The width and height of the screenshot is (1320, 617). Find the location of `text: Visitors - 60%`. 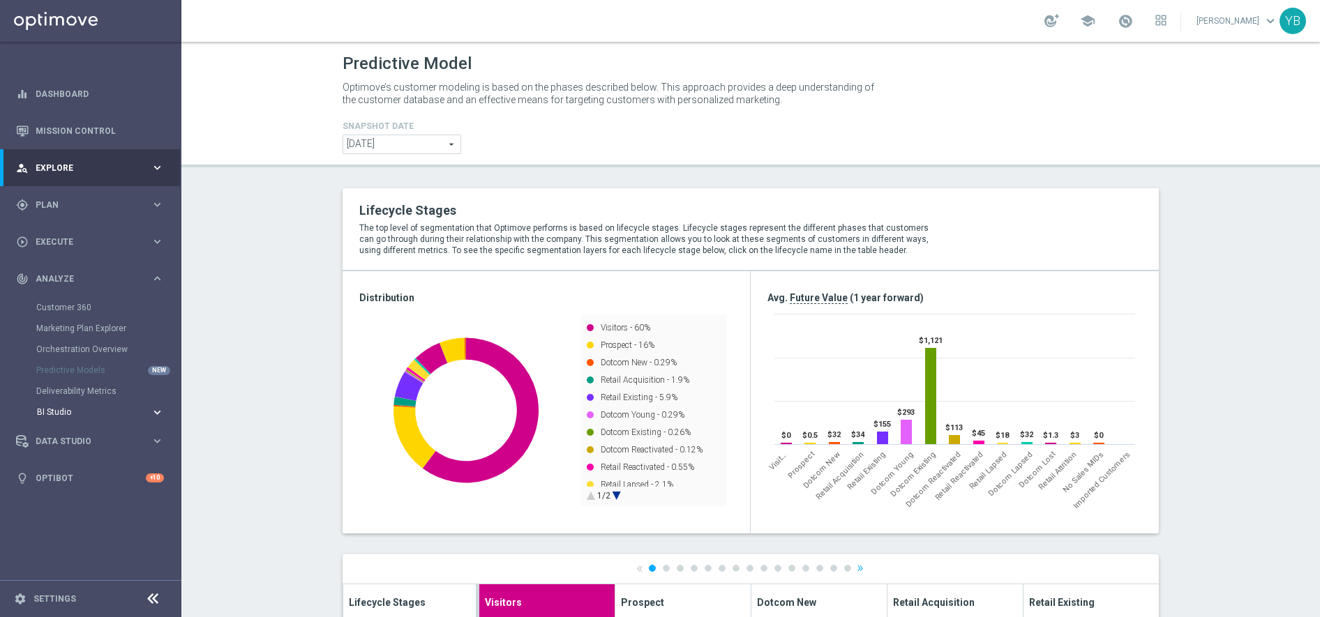

text: Visitors - 60% is located at coordinates (625, 328).